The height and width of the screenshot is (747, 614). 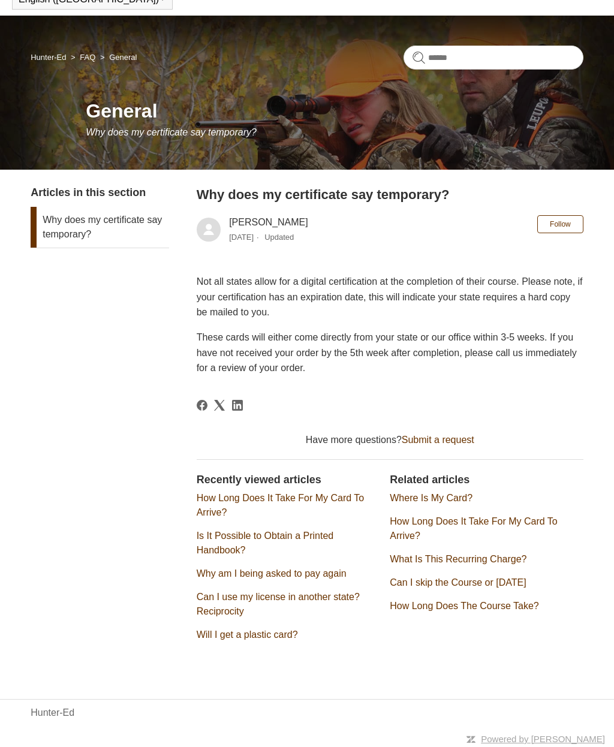 I want to click on h2: Related articles, so click(x=486, y=479).